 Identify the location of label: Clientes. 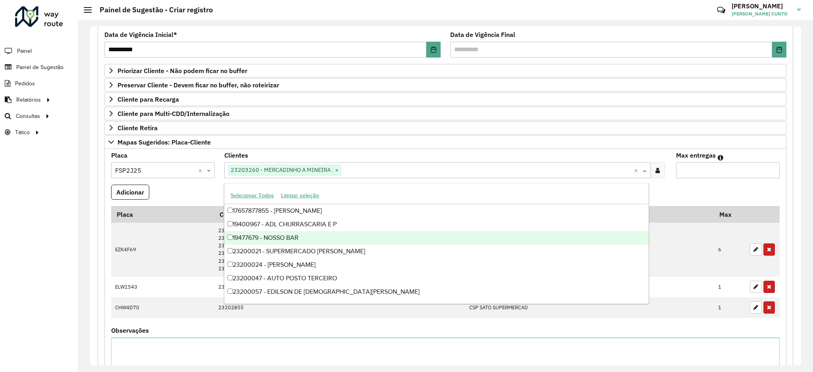
(236, 155).